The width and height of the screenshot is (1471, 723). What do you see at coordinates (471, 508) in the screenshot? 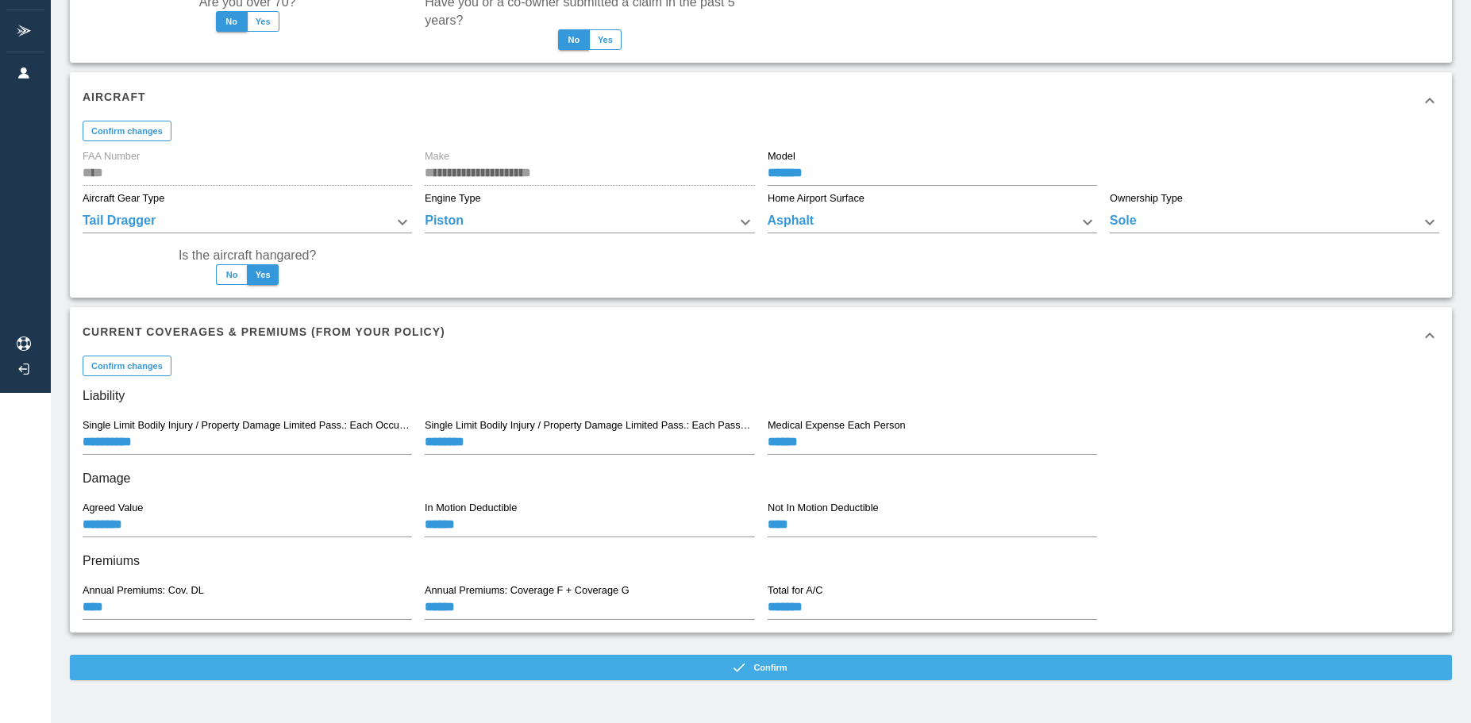
I see `label: In Motion Deductible` at bounding box center [471, 508].